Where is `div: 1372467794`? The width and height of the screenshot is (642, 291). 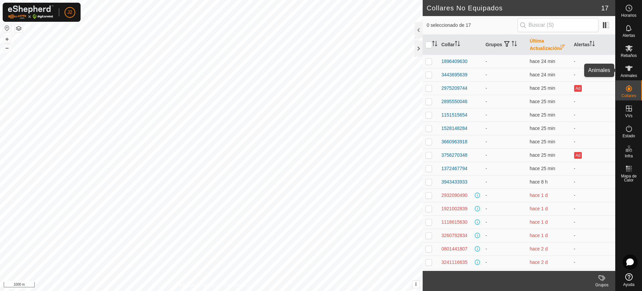
div: 1372467794 is located at coordinates (455, 168).